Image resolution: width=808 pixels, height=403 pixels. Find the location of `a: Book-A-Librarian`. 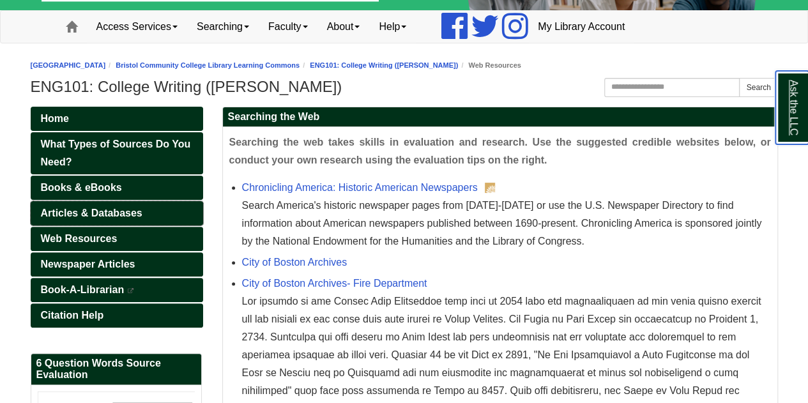

a: Book-A-Librarian is located at coordinates (117, 290).